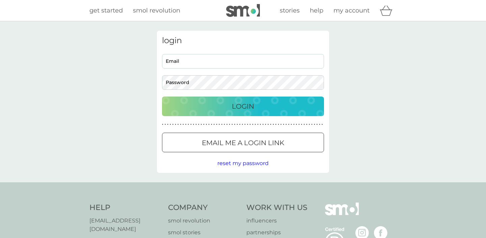 The image size is (486, 238). I want to click on h4: Company, so click(204, 208).